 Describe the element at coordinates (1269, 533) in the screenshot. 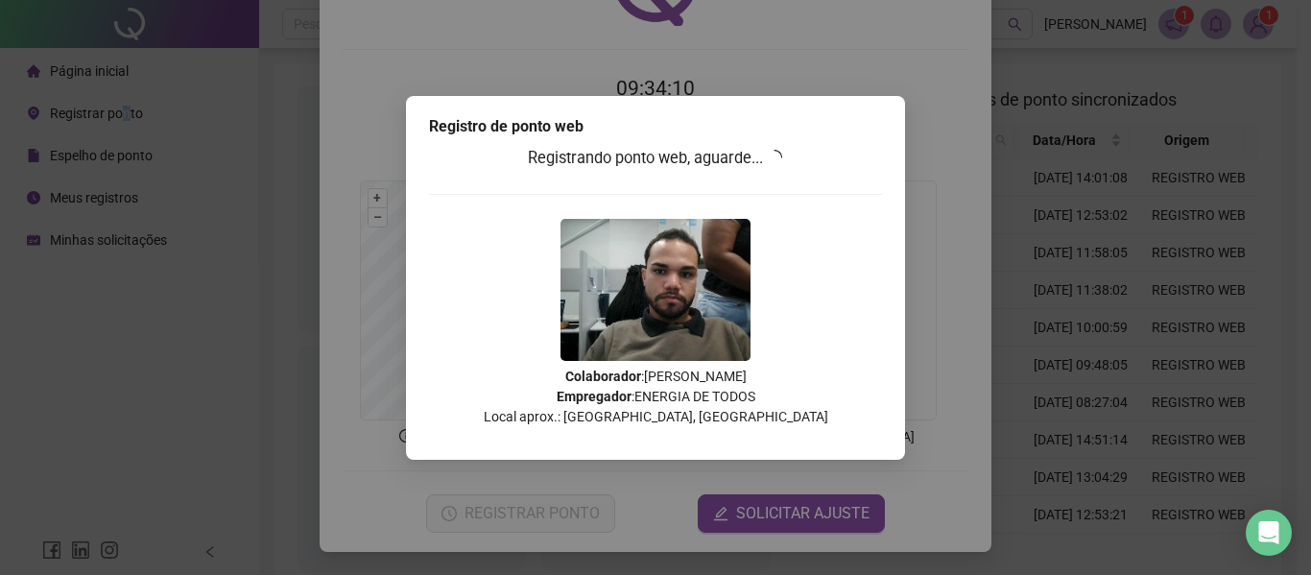

I see `div: Open Intercom Messenger` at that location.